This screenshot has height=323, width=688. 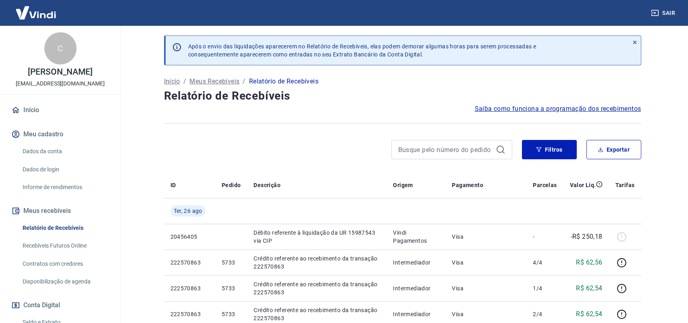 What do you see at coordinates (402, 185) in the screenshot?
I see `p: Origem` at bounding box center [402, 185].